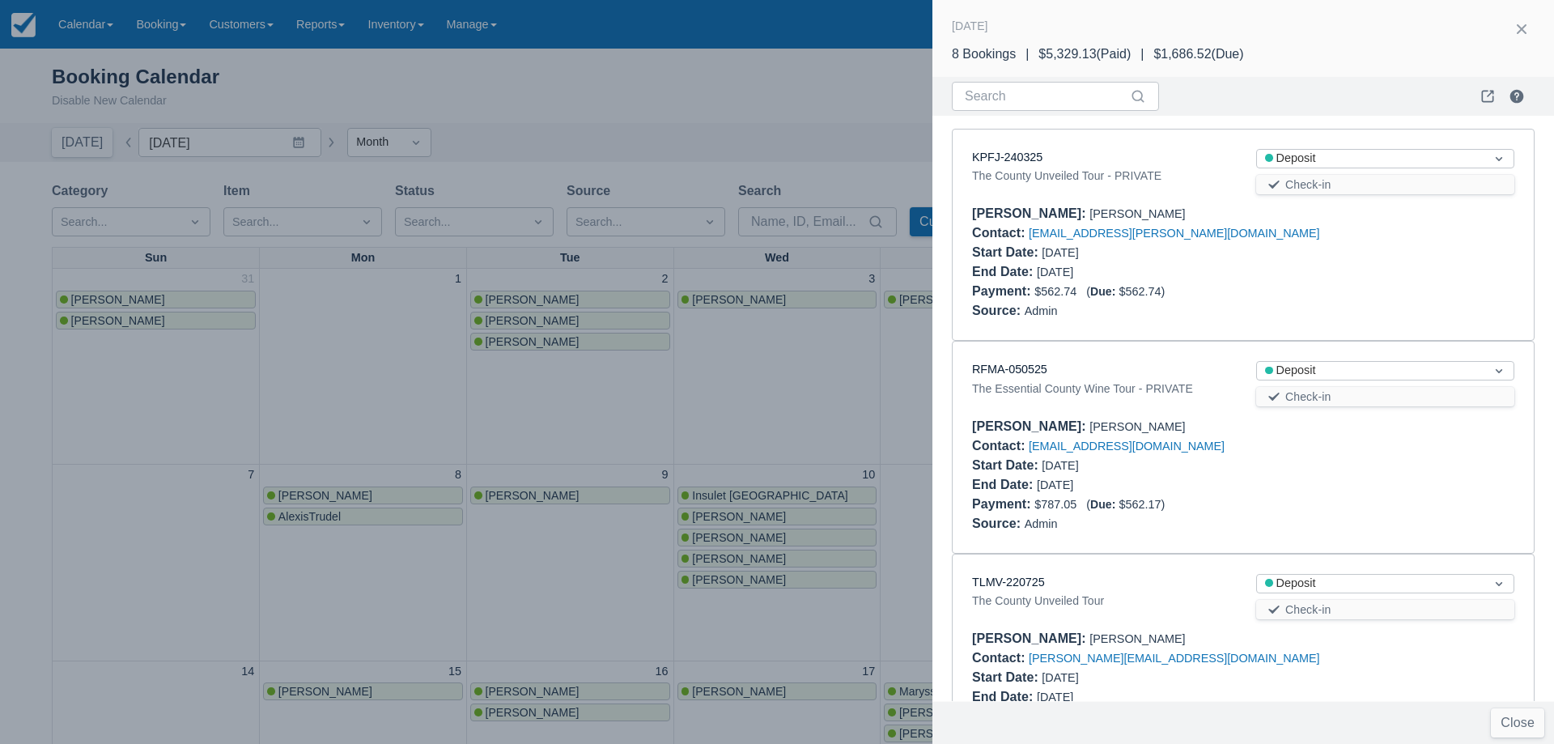 The width and height of the screenshot is (1554, 744). Describe the element at coordinates (1125, 291) in the screenshot. I see `span: ( $562.74 )` at that location.